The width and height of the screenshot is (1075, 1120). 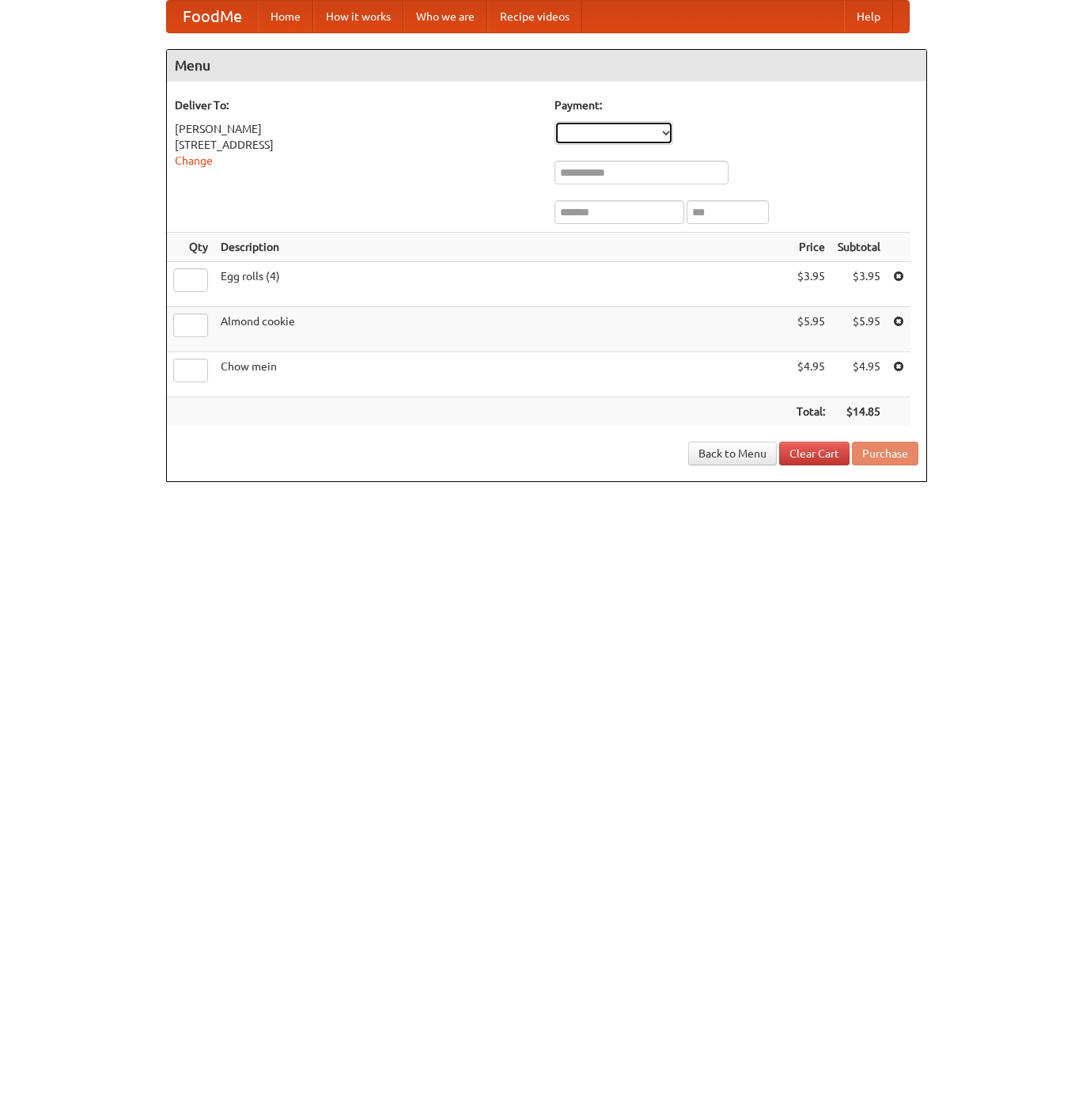 I want to click on th: Description, so click(x=502, y=247).